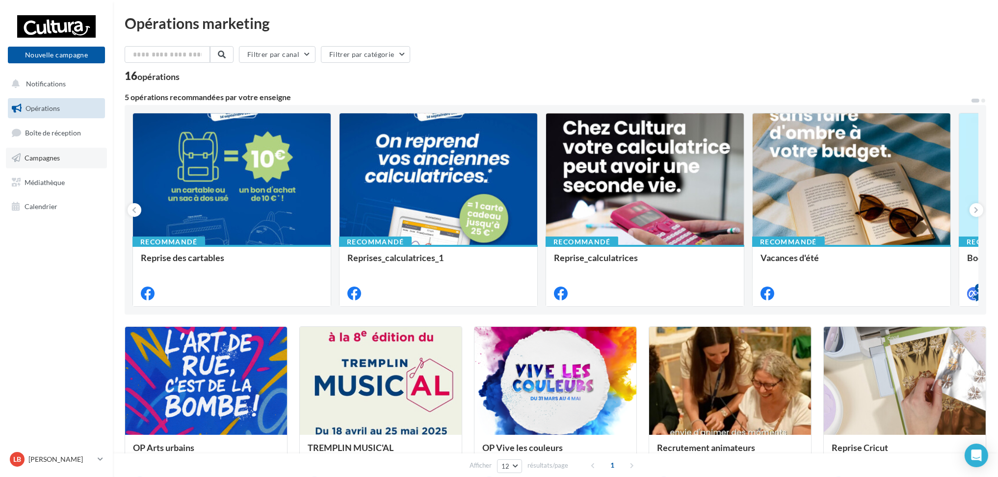  What do you see at coordinates (46, 83) in the screenshot?
I see `span: Notifications` at bounding box center [46, 83].